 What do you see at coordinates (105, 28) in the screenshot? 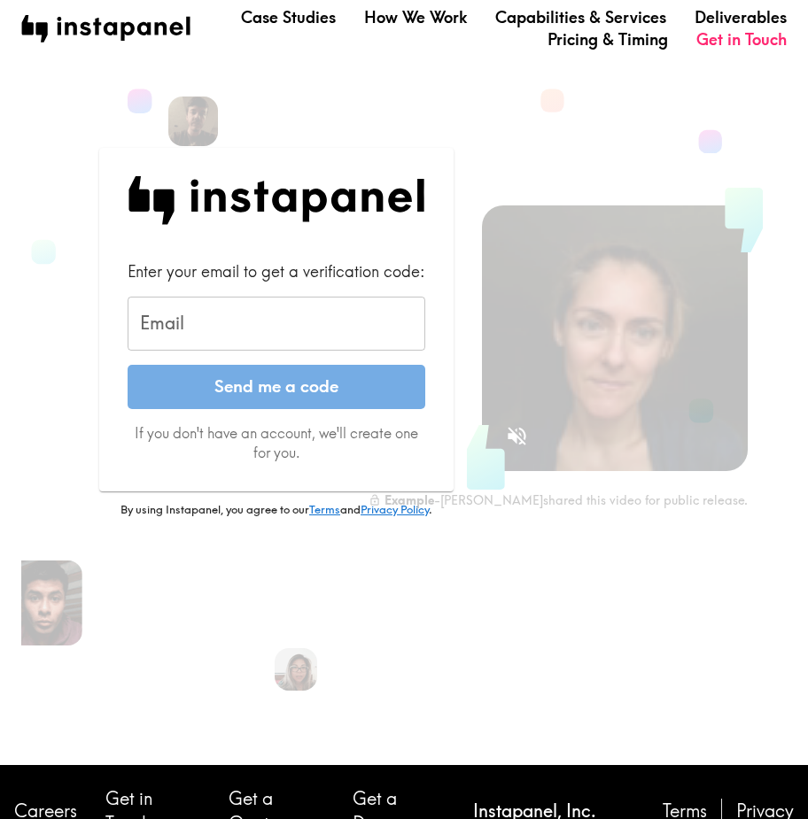
I see `img: instapanel` at bounding box center [105, 28].